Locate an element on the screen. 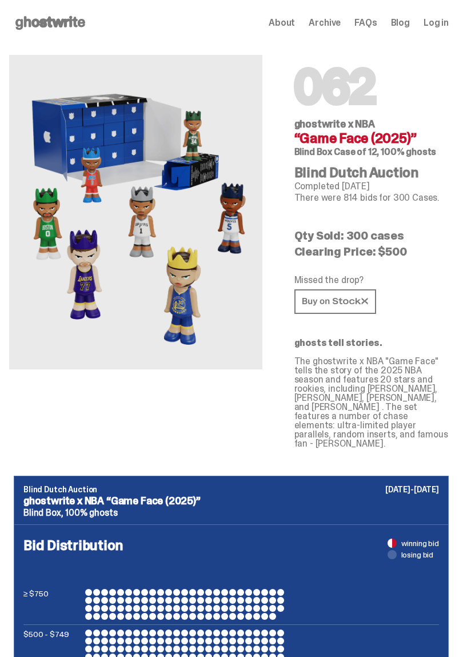 This screenshot has height=657, width=471. p: Blind Dutch Auction is located at coordinates (231, 490).